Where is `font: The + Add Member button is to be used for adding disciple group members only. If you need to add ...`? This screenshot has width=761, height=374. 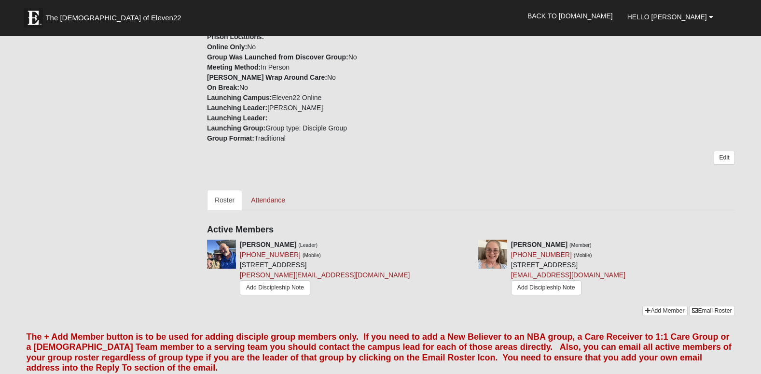
font: The + Add Member button is to be used for adding disciple group members only. If you need to add ... is located at coordinates (379, 352).